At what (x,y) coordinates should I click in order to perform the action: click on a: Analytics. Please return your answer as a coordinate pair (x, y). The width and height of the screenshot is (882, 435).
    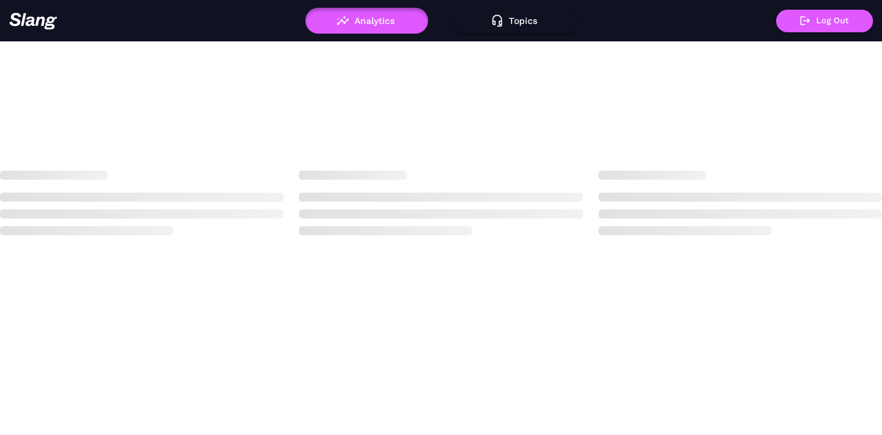
    Looking at the image, I should click on (367, 20).